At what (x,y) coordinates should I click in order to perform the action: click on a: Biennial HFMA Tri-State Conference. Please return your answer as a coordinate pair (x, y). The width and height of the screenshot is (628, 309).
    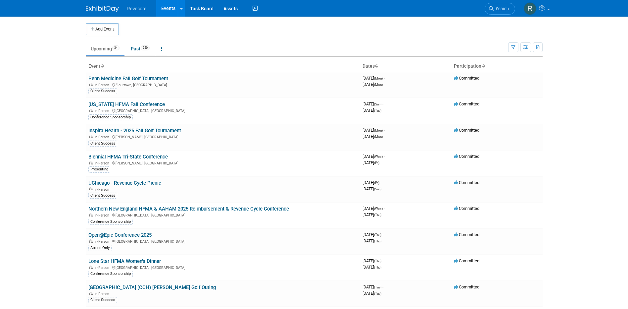
    Looking at the image, I should click on (128, 157).